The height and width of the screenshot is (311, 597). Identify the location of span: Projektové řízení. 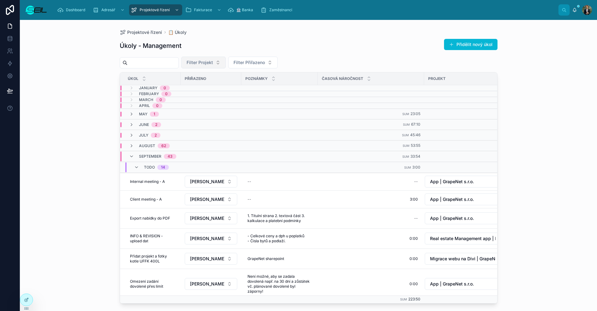
(145, 32).